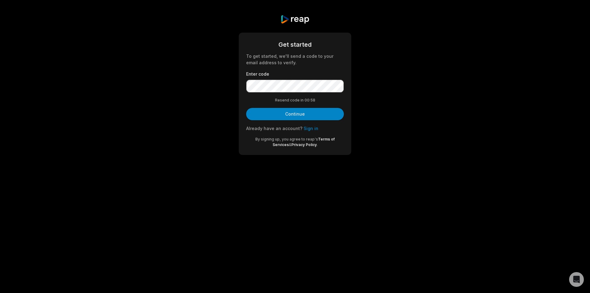 This screenshot has height=293, width=590. Describe the element at coordinates (577, 280) in the screenshot. I see `div: Open Intercom Messenger` at that location.